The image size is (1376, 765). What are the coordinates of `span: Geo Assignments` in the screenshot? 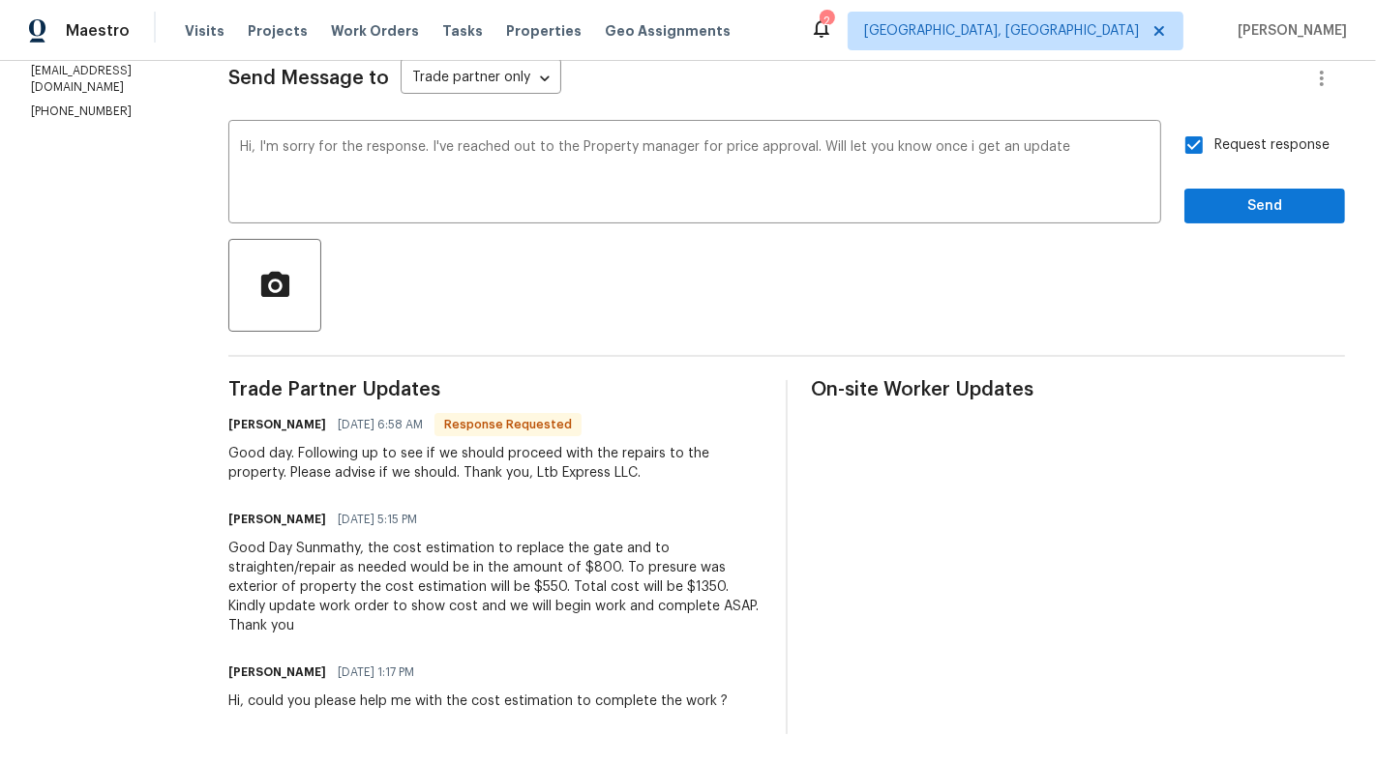 It's located at (667, 31).